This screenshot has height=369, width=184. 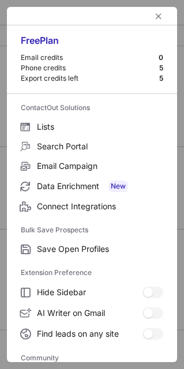 I want to click on span: Lists, so click(x=100, y=127).